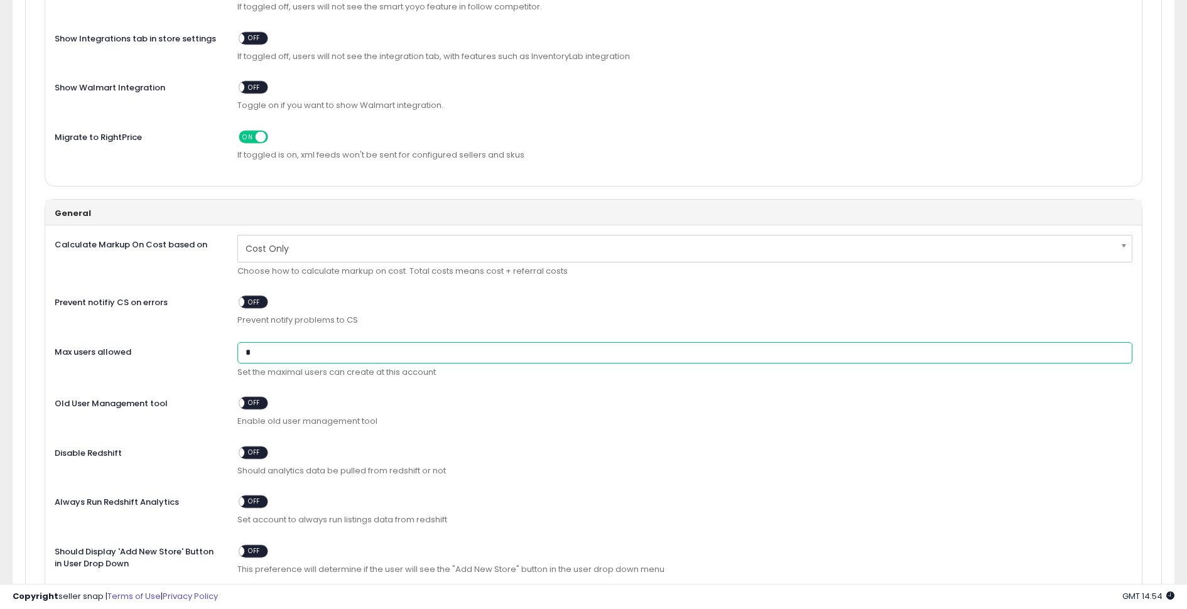 The image size is (1187, 609). I want to click on span: Enable old user management tool, so click(685, 421).